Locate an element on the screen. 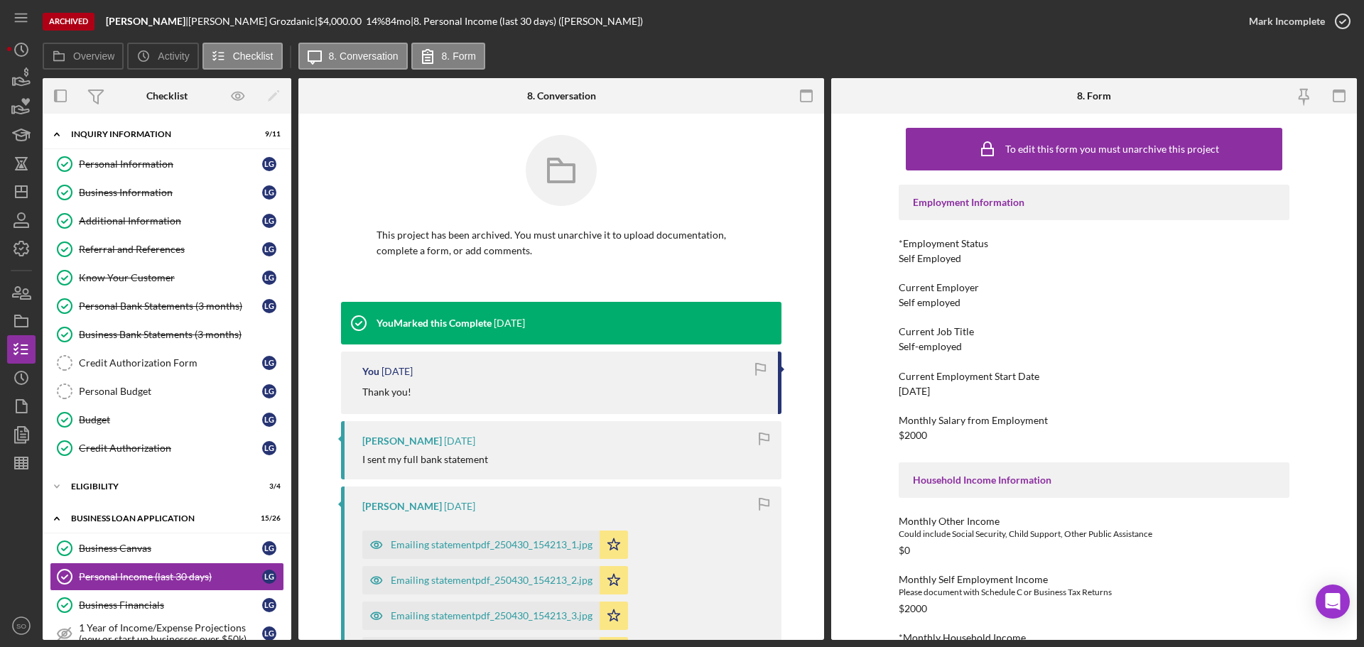 The image size is (1364, 647). div: Current Employer is located at coordinates (1094, 288).